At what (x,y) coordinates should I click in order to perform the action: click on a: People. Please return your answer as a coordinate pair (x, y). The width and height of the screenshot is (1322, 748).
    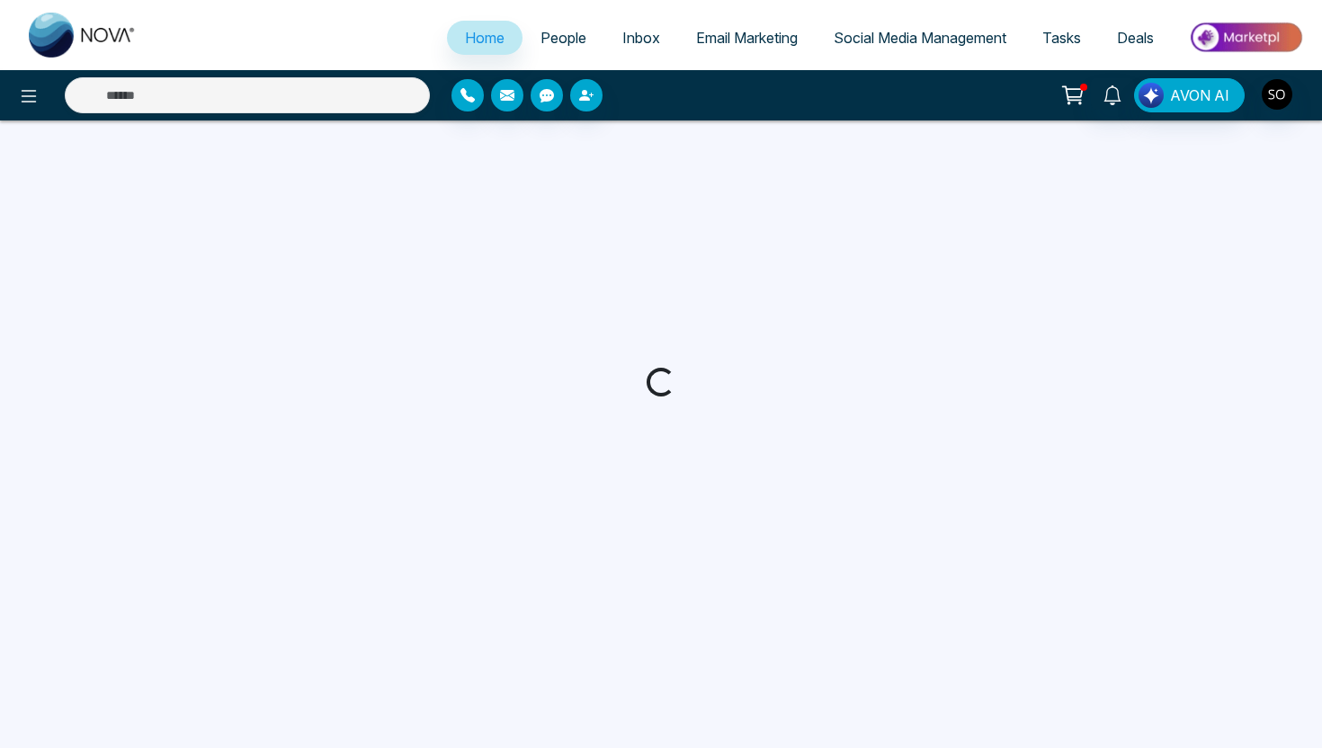
    Looking at the image, I should click on (563, 38).